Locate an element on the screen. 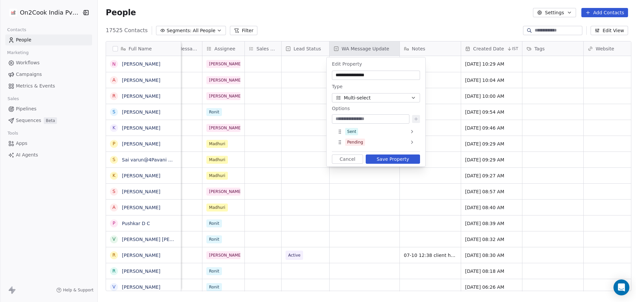  span: Edit Property is located at coordinates (347, 64).